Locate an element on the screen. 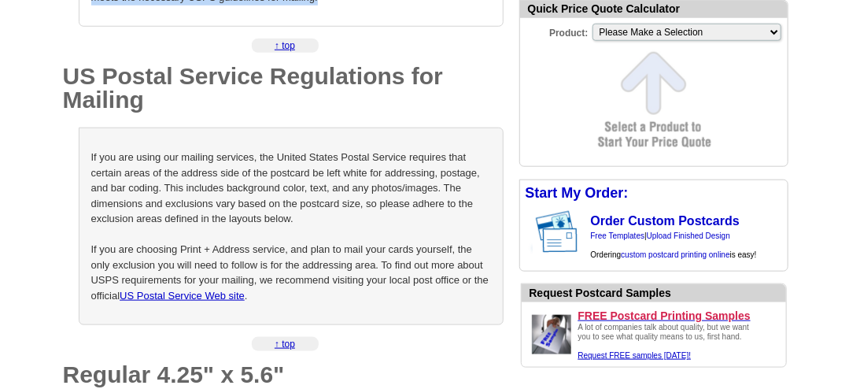 Image resolution: width=849 pixels, height=389 pixels. img: Upload a design ready to be printed is located at coordinates (552, 335).